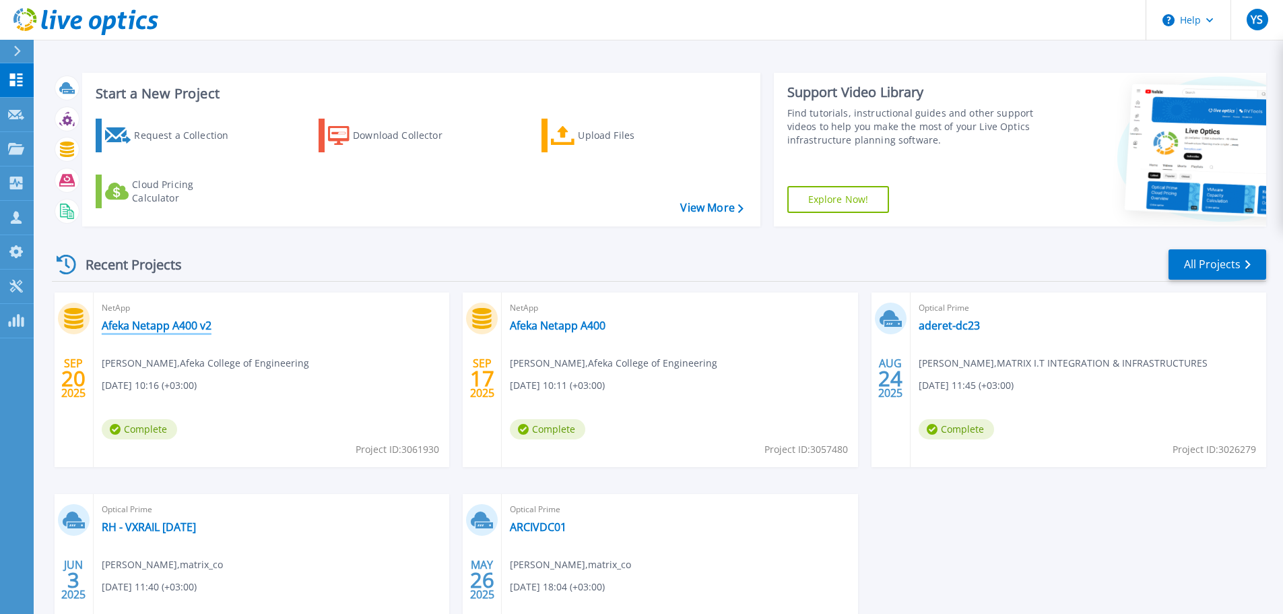 Image resolution: width=1283 pixels, height=614 pixels. I want to click on div: Request a Collection, so click(188, 135).